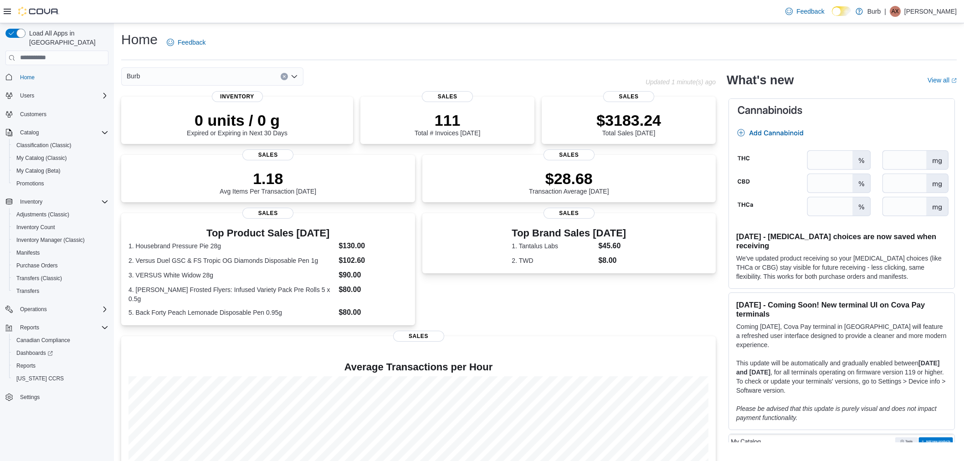  Describe the element at coordinates (57, 247) in the screenshot. I see `nav: Complex example` at that location.